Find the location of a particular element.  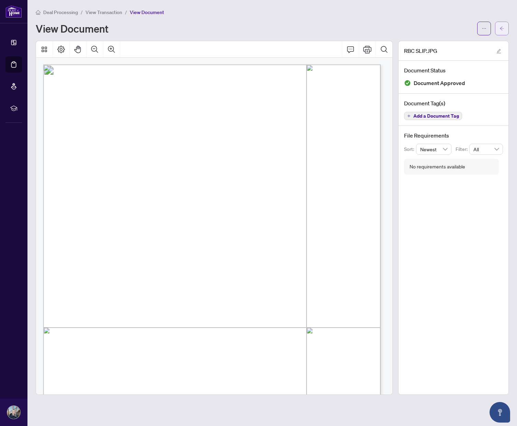

span: View Transaction is located at coordinates (104, 12).